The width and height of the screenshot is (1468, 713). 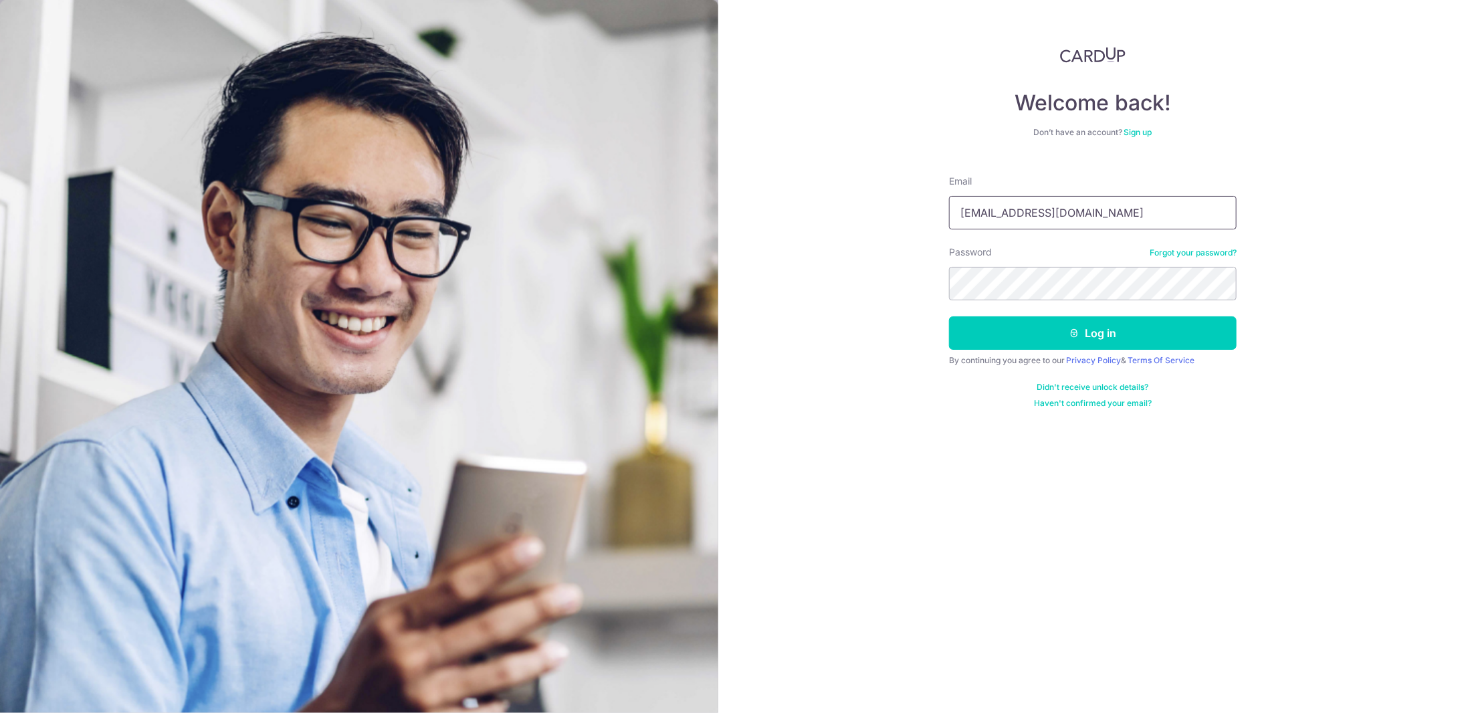 What do you see at coordinates (1093, 361) in the screenshot?
I see `div: By continuing you agree to our &` at bounding box center [1093, 361].